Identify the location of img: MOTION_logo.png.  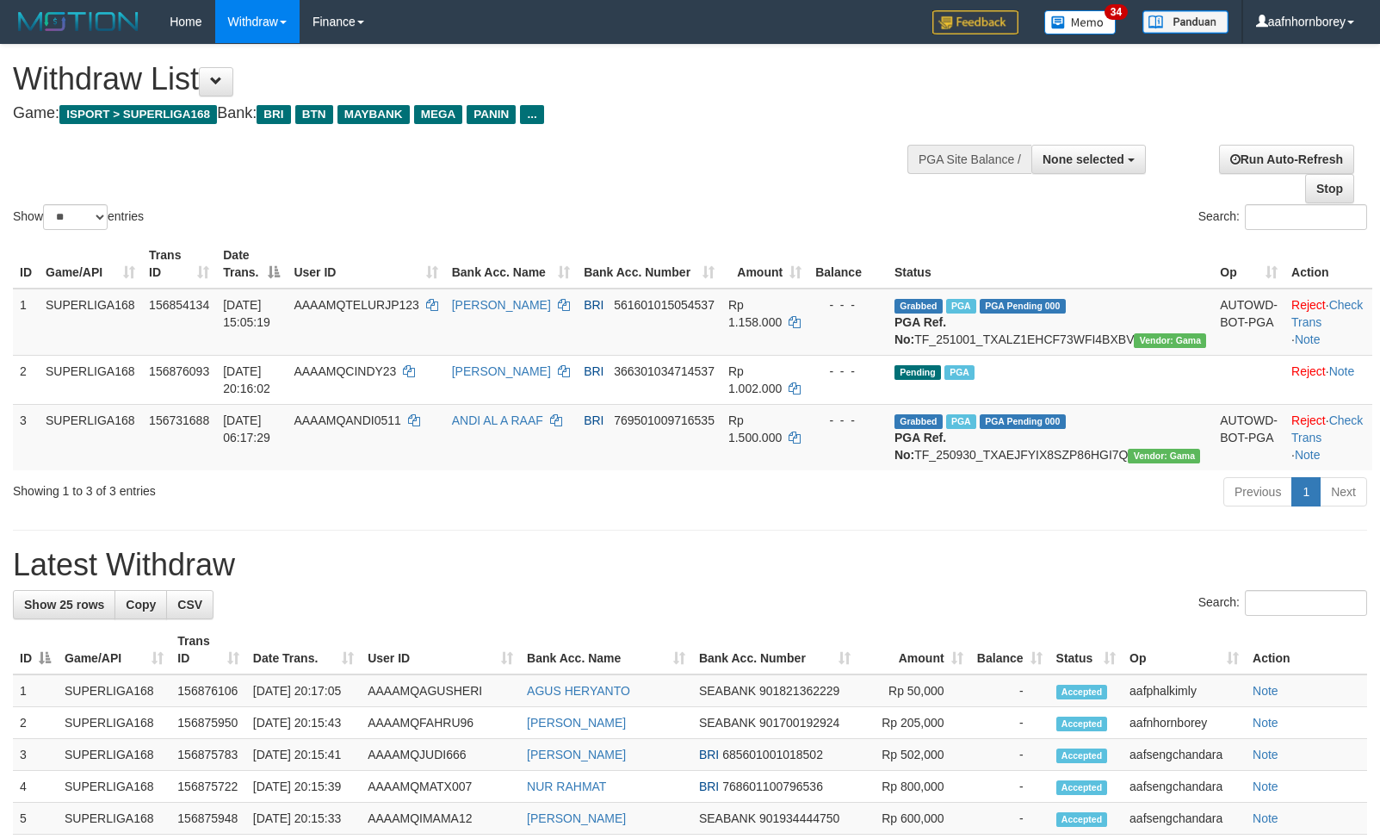
(78, 22).